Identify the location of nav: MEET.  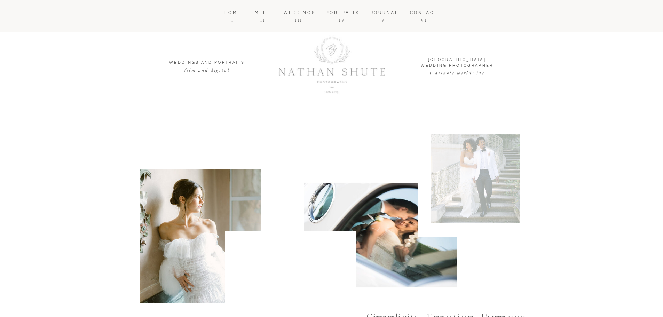
(263, 13).